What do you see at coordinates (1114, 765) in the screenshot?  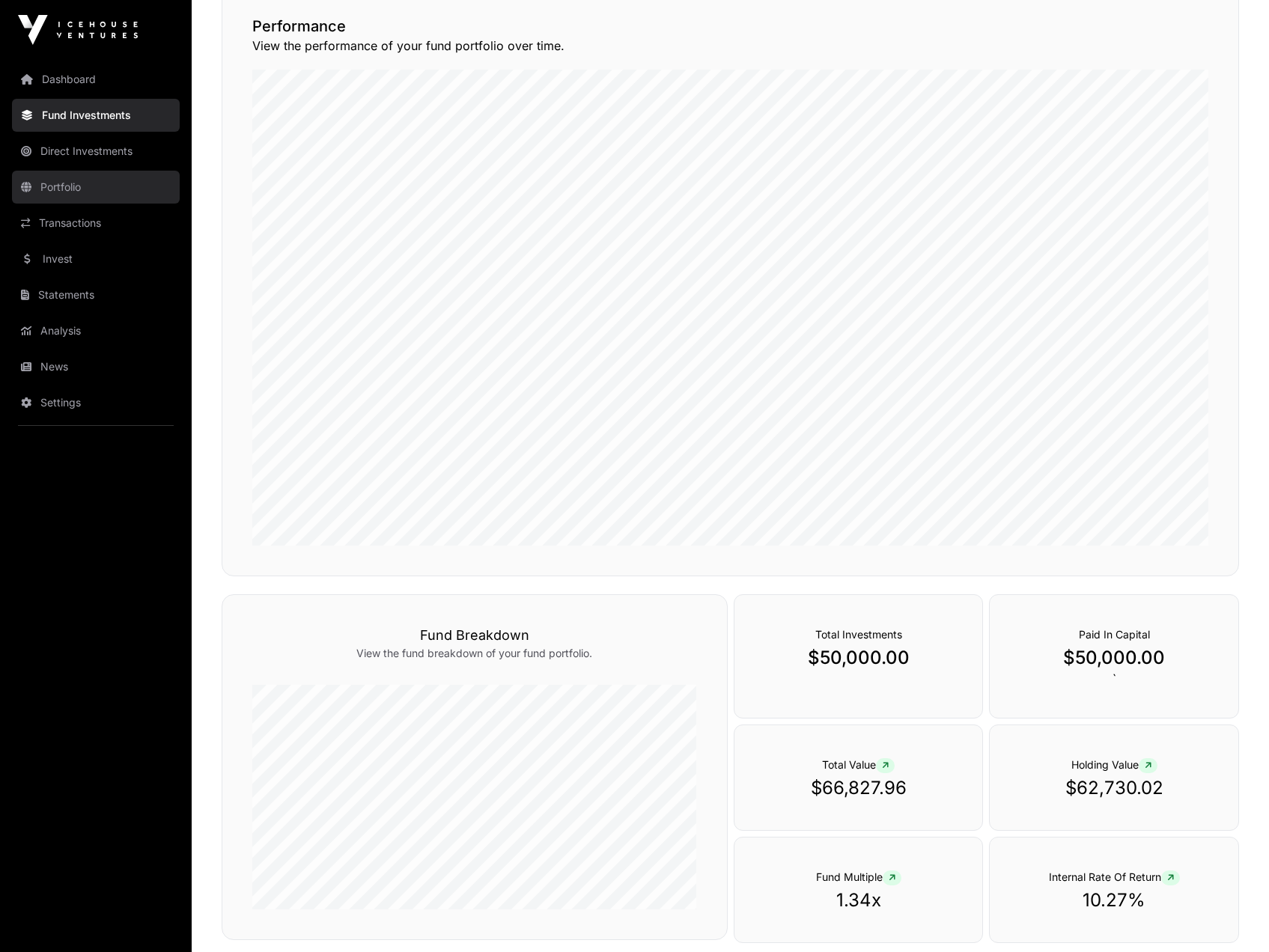 I see `span: Holding Value` at bounding box center [1114, 765].